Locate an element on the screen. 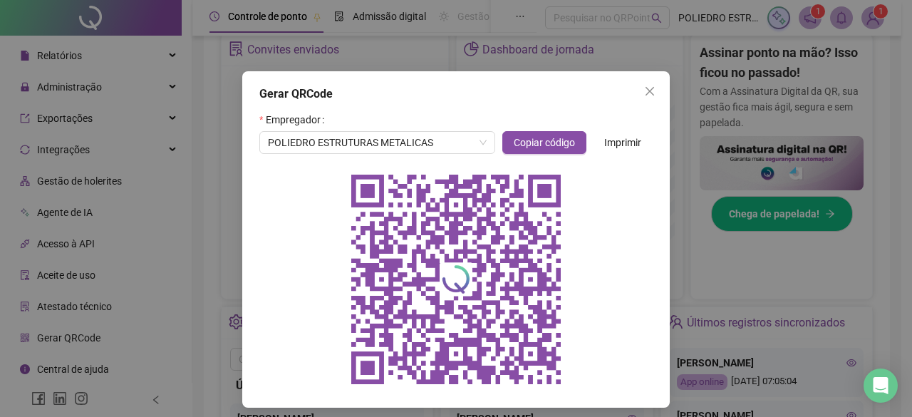 This screenshot has width=912, height=417. label: Empregador is located at coordinates (294, 120).